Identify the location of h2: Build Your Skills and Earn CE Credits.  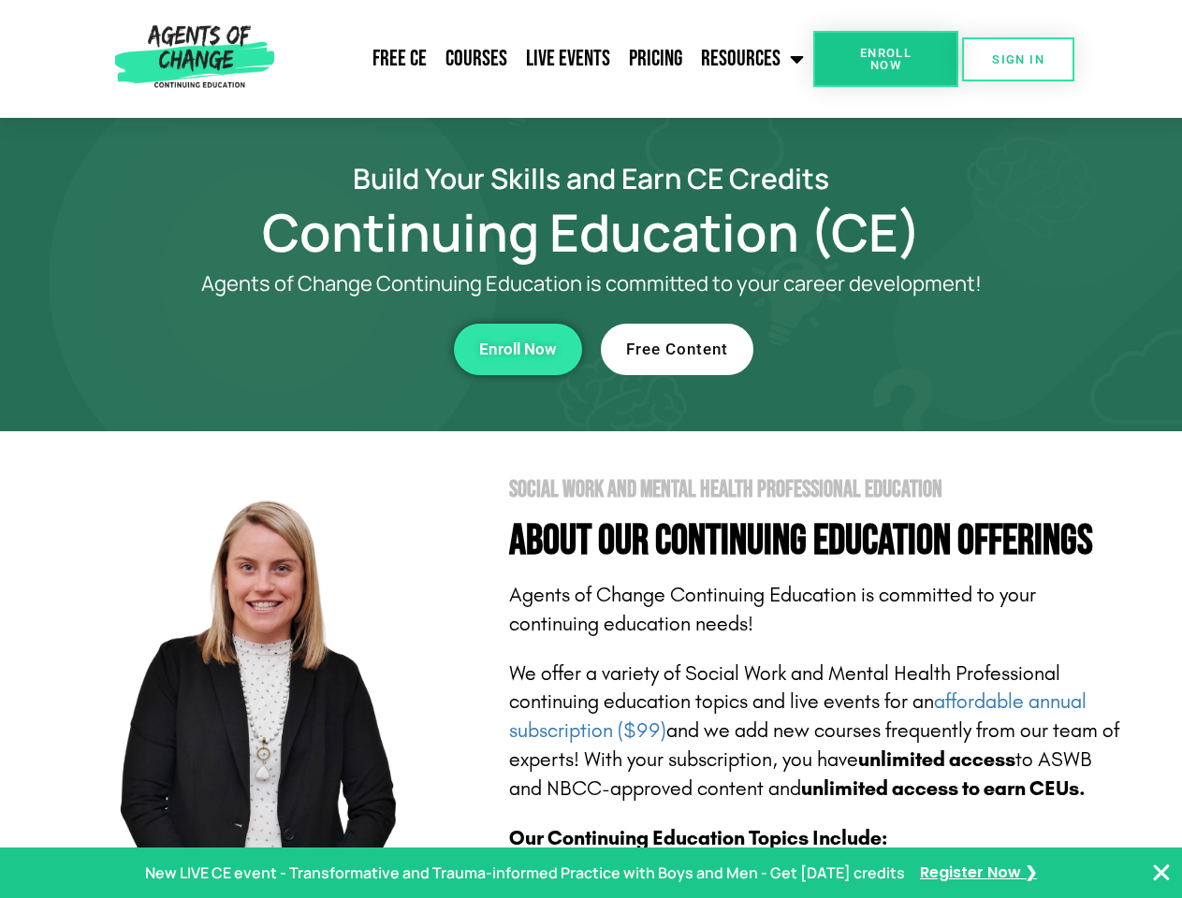
(591, 178).